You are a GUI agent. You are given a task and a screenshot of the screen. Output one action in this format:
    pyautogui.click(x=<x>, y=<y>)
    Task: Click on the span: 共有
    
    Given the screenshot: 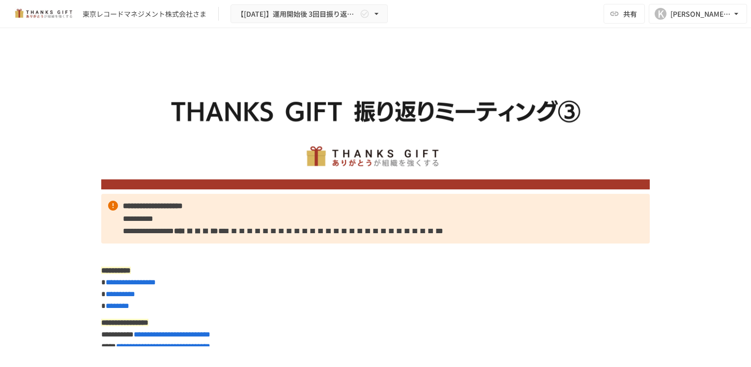 What is the action you would take?
    pyautogui.click(x=630, y=14)
    